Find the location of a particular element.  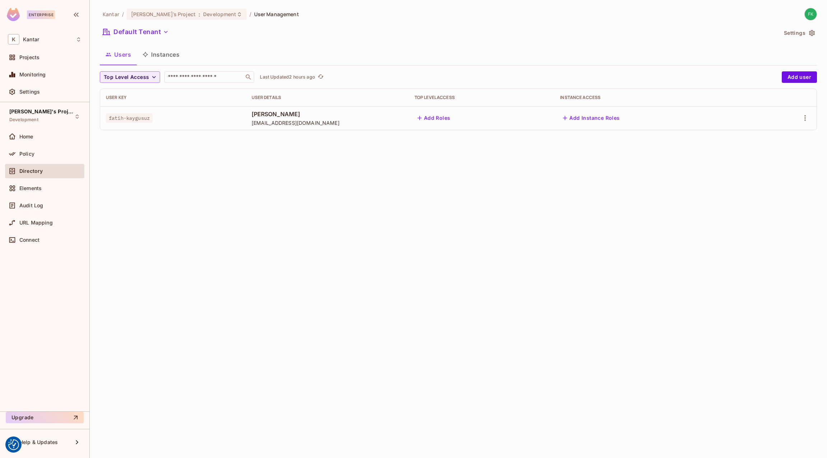

span: Audit Log is located at coordinates (31, 206).